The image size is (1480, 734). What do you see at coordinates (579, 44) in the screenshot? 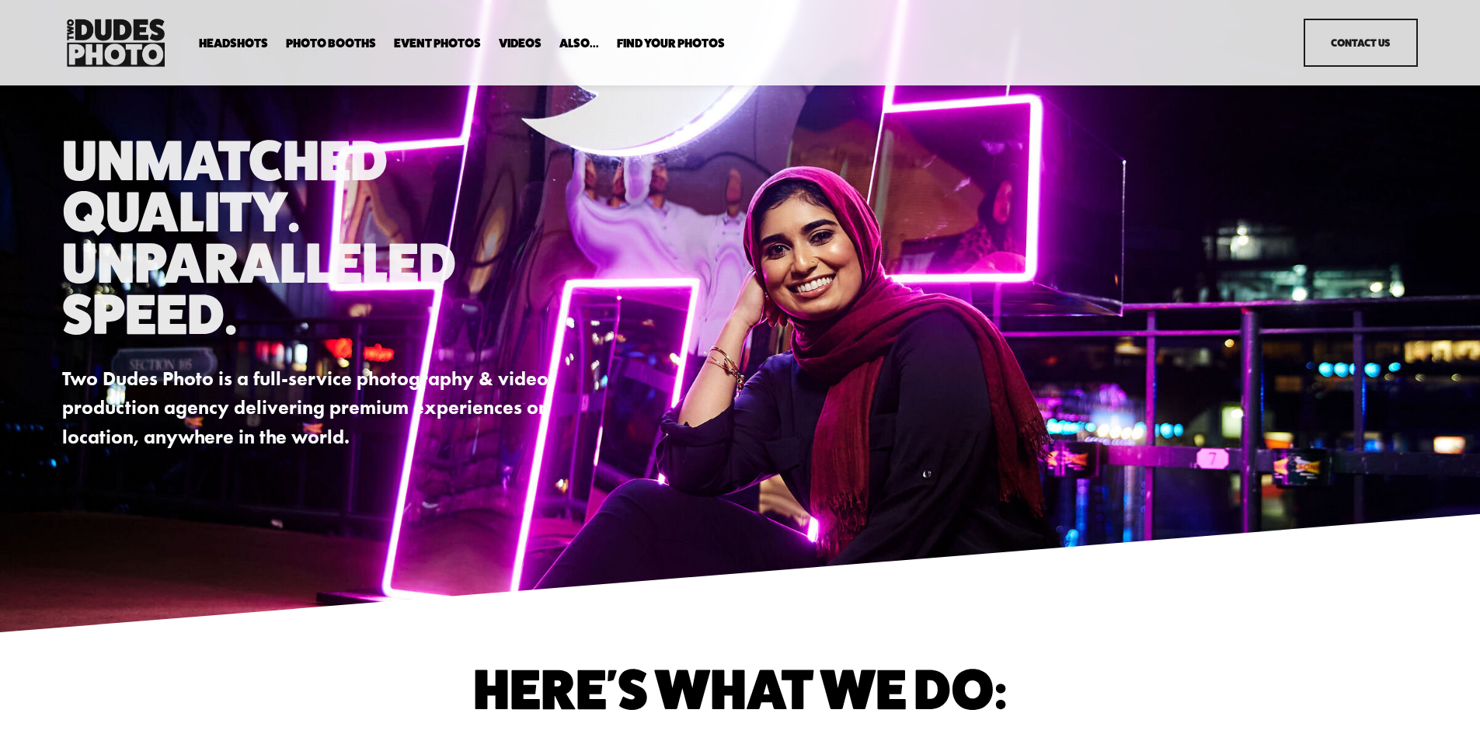
I see `span: Also...` at bounding box center [579, 44].